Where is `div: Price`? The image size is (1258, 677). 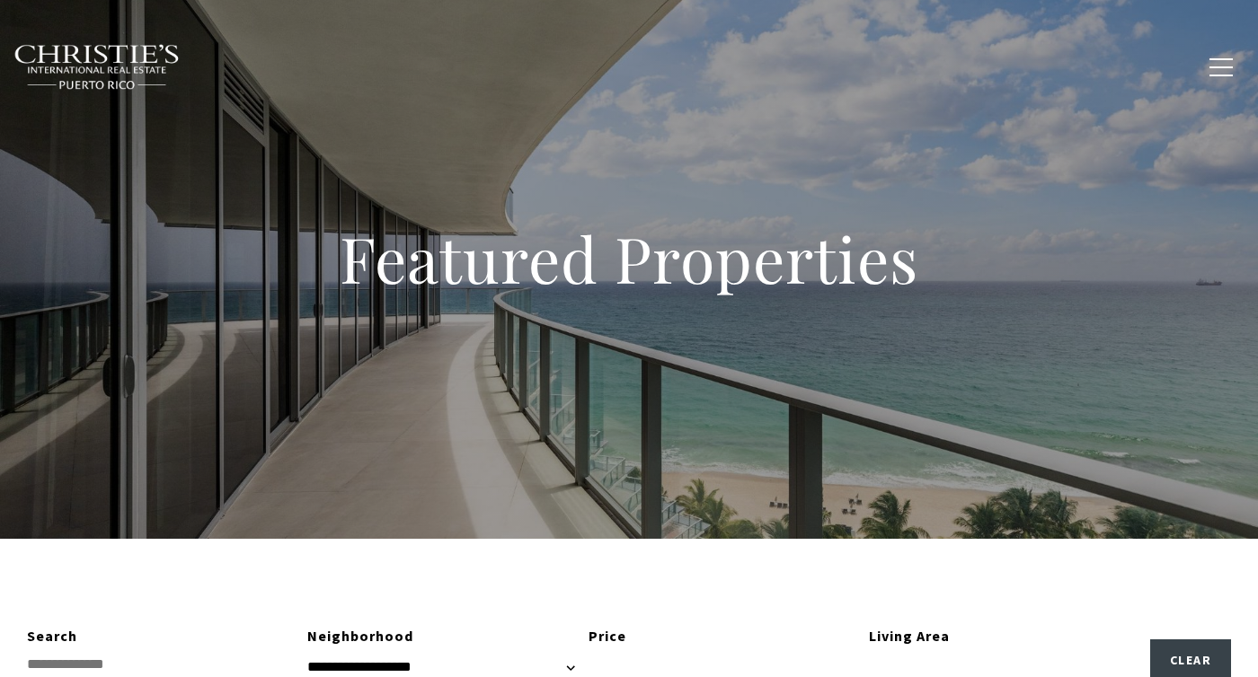
div: Price is located at coordinates (721, 637).